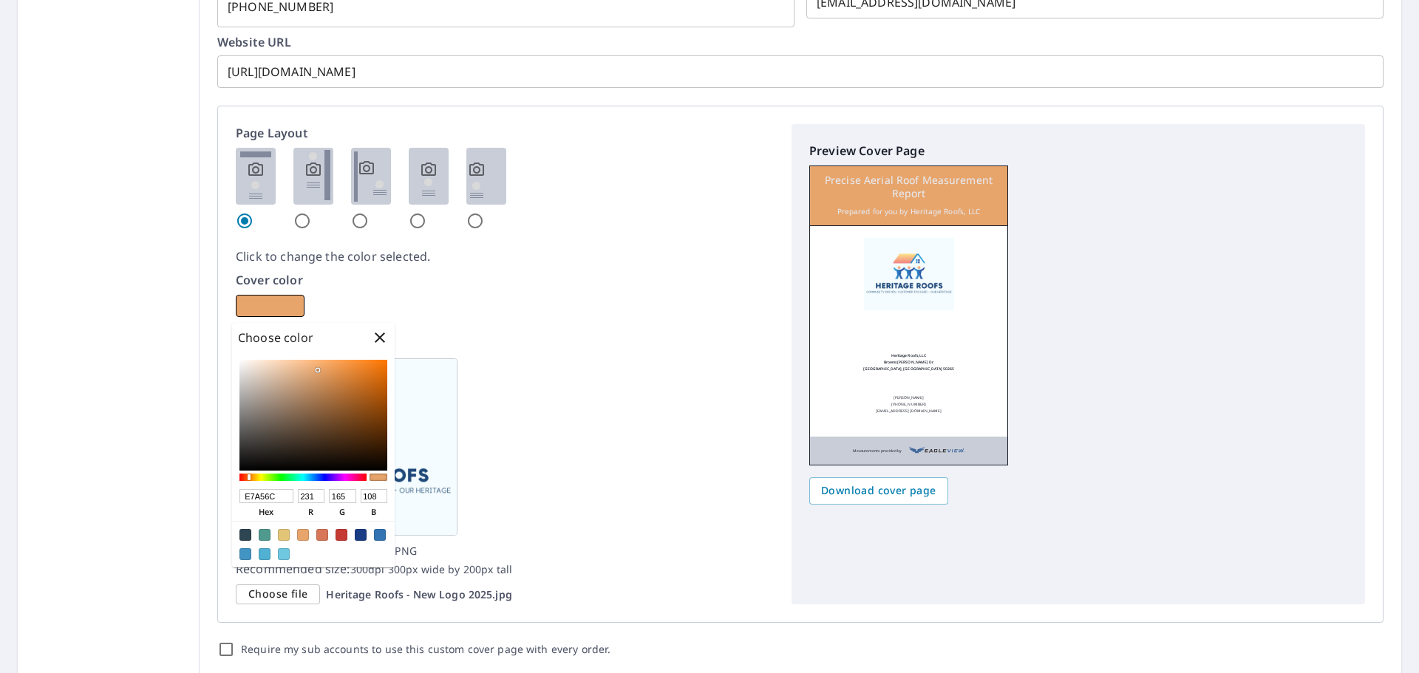  What do you see at coordinates (303, 535) in the screenshot?
I see `div: #E7A56C` at bounding box center [303, 535].